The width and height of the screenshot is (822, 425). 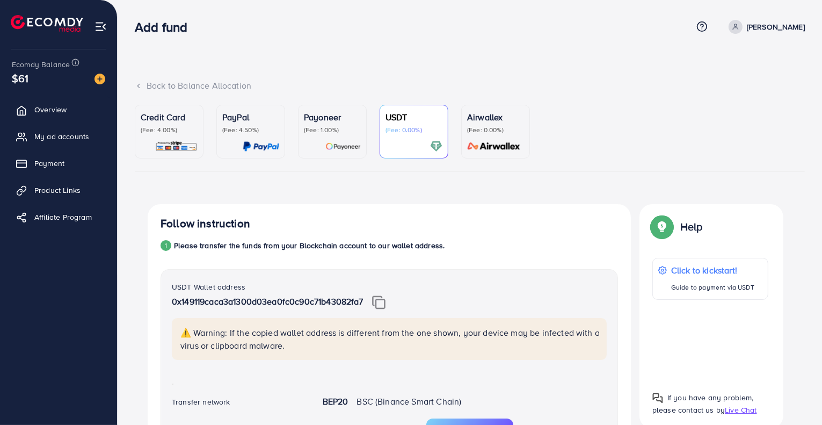 I want to click on span: Live Chat, so click(x=740, y=410).